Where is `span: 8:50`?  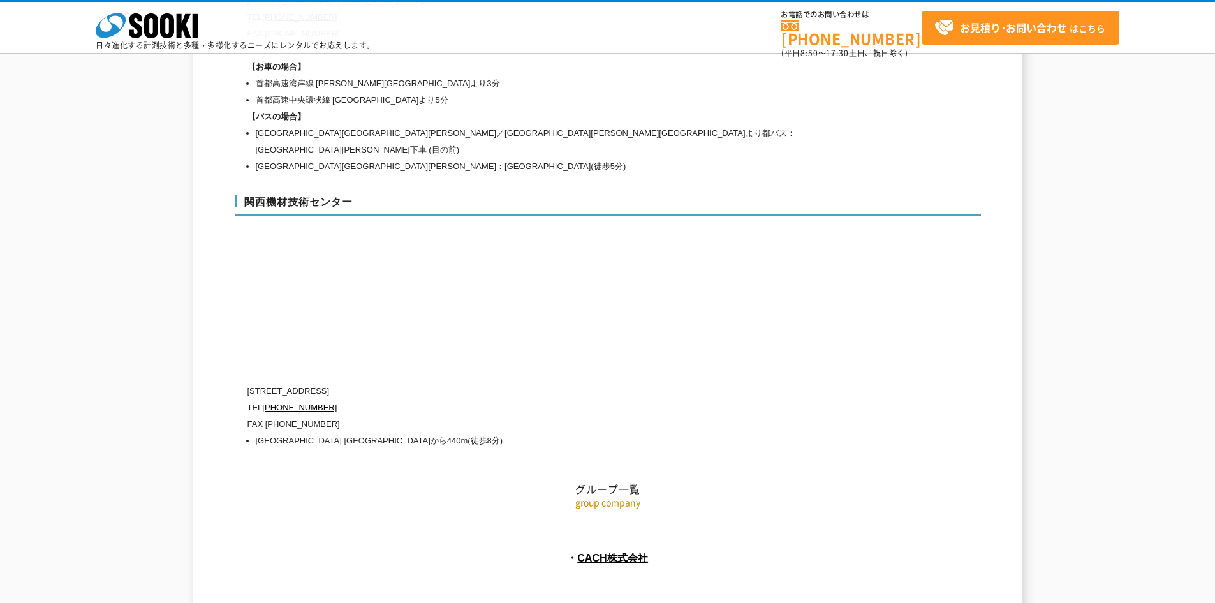
span: 8:50 is located at coordinates (809, 53).